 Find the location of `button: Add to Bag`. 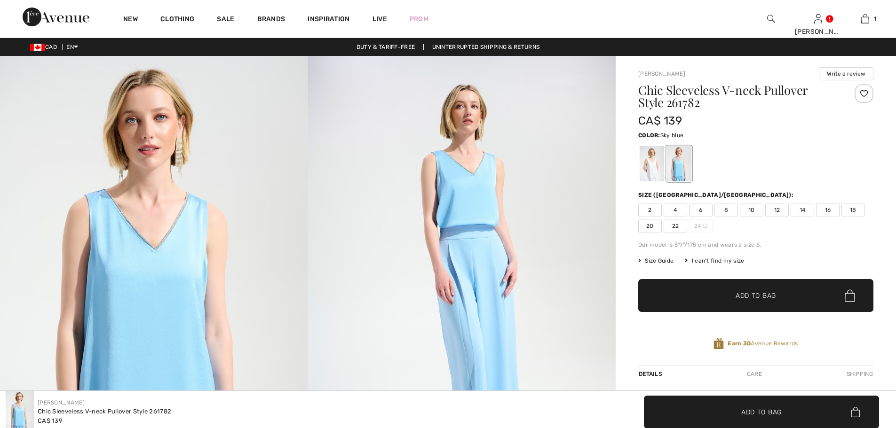

button: Add to Bag is located at coordinates (755, 296).